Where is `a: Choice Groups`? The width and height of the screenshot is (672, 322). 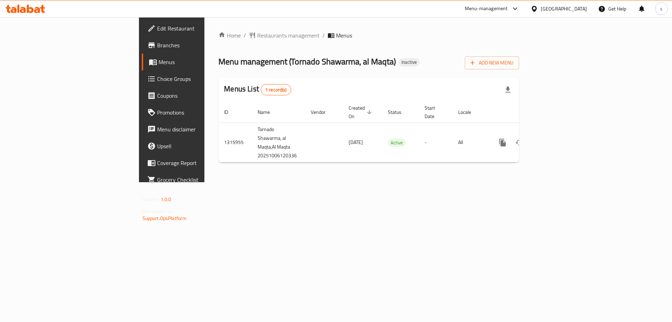
a: Choice Groups is located at coordinates (196, 79).